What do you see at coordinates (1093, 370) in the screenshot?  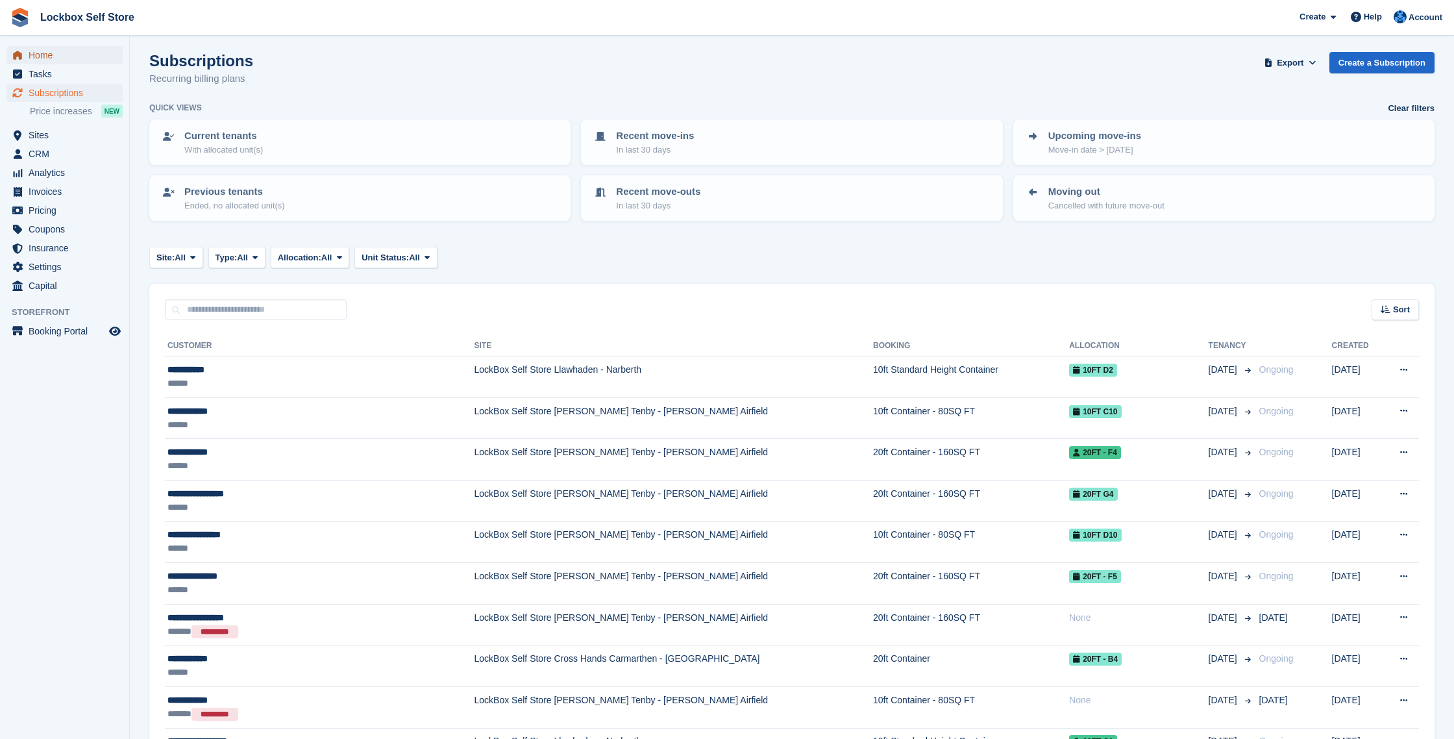 I see `span: 10FT D2` at bounding box center [1093, 370].